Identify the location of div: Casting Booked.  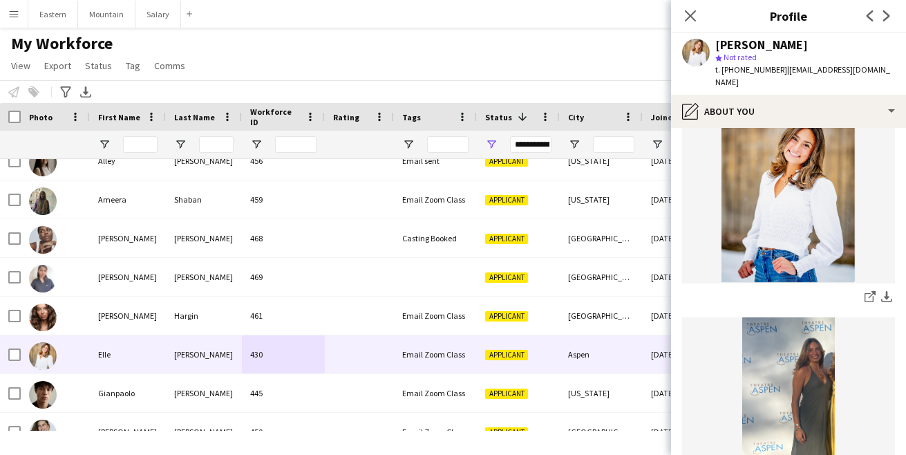
(435, 238).